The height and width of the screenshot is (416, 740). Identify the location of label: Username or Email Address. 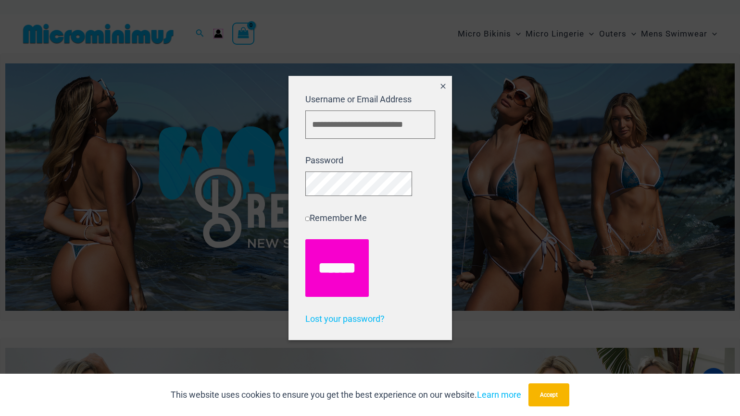
(358, 99).